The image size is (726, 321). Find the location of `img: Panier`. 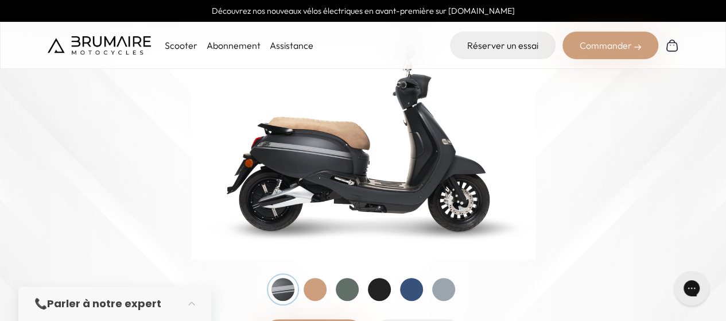

img: Panier is located at coordinates (672, 45).